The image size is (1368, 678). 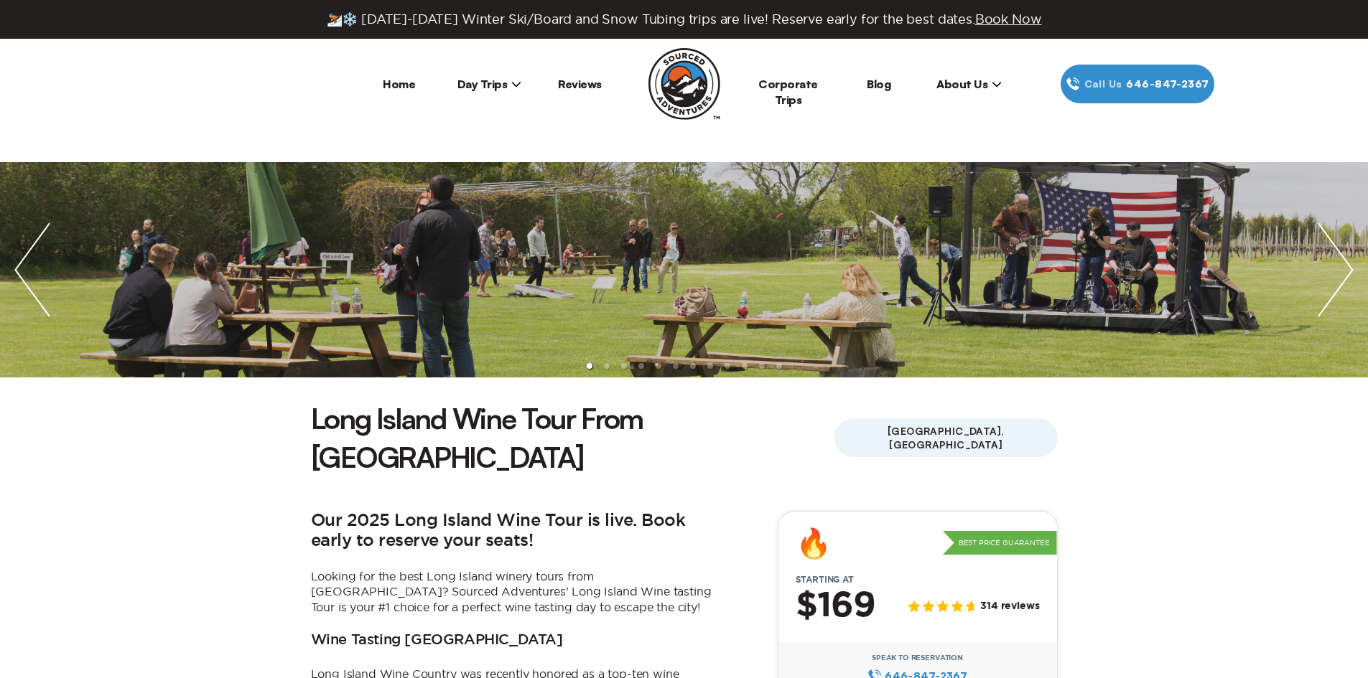 What do you see at coordinates (1008, 19) in the screenshot?
I see `span: Book Now` at bounding box center [1008, 19].